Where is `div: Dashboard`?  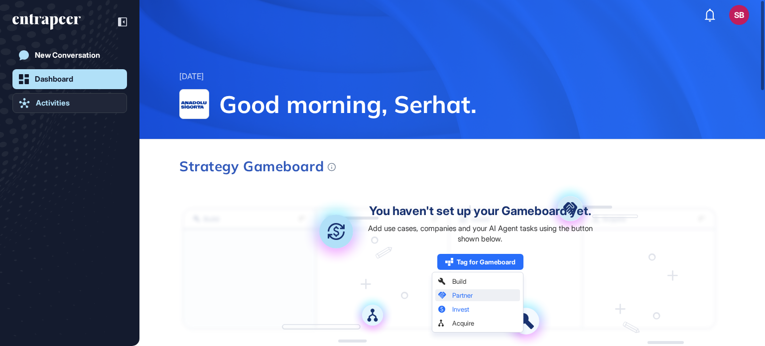
div: Dashboard is located at coordinates (54, 79).